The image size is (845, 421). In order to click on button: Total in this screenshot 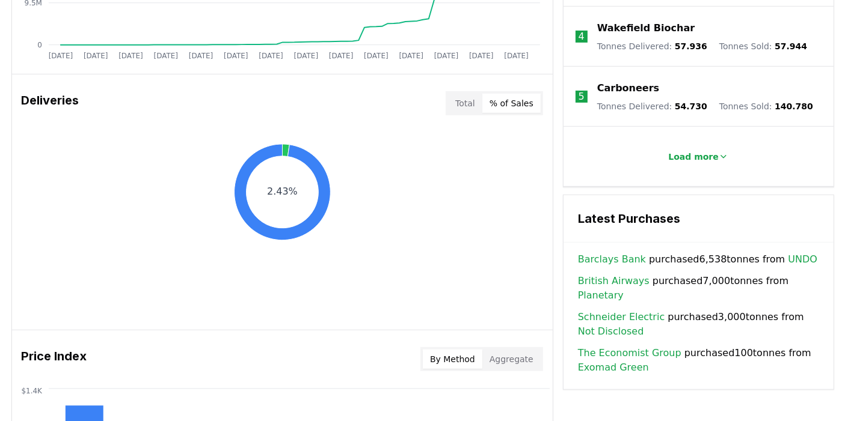, I will do `click(465, 103)`.